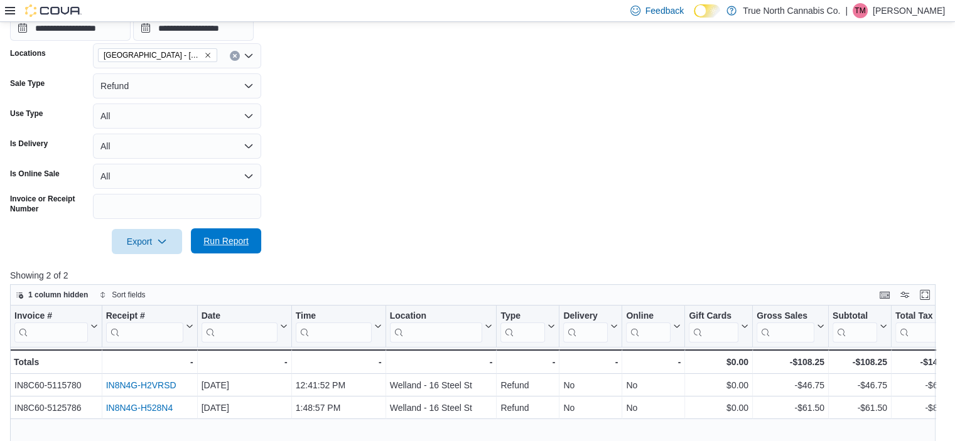 The height and width of the screenshot is (441, 955). I want to click on div: Receipt #, so click(144, 316).